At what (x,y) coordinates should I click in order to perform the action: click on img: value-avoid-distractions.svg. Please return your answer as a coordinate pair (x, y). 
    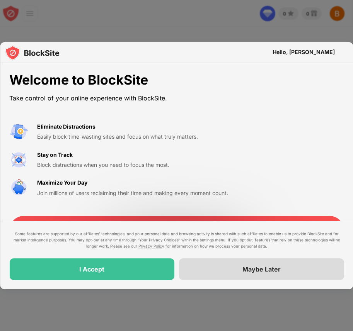
    Looking at the image, I should click on (19, 132).